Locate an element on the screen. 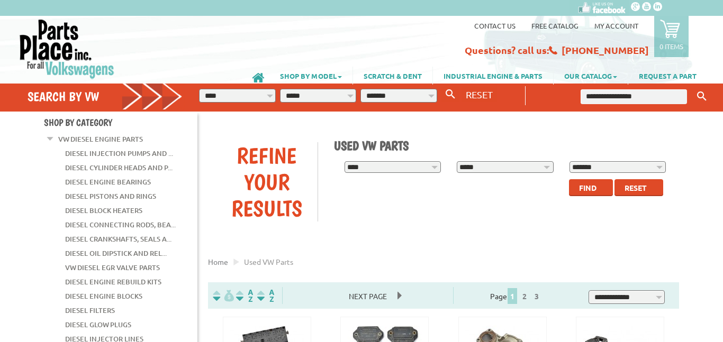  a: Diesel Oil Dipstick and Rel... is located at coordinates (116, 253).